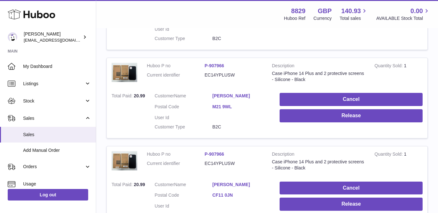 The height and width of the screenshot is (213, 438). Describe the element at coordinates (403, 18) in the screenshot. I see `span: AVAILABLE Stock Total` at that location.